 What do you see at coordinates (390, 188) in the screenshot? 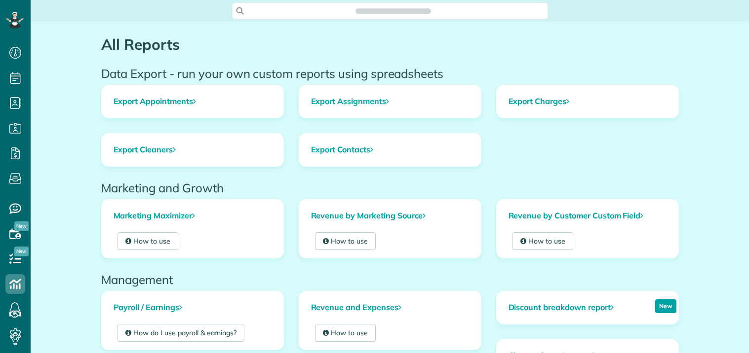
I see `h2: Marketing and Growth` at bounding box center [390, 188].